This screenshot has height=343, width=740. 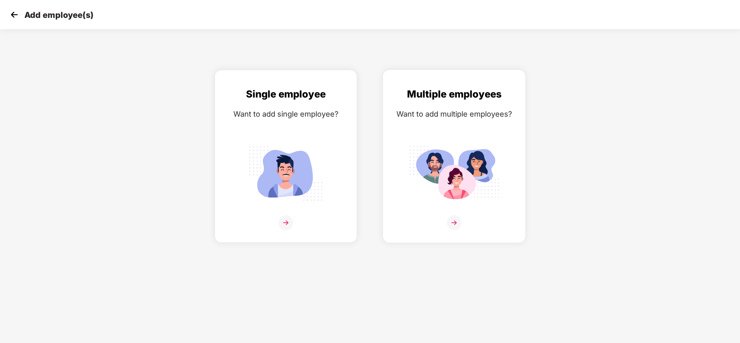 What do you see at coordinates (286, 94) in the screenshot?
I see `div: Single employee` at bounding box center [286, 94].